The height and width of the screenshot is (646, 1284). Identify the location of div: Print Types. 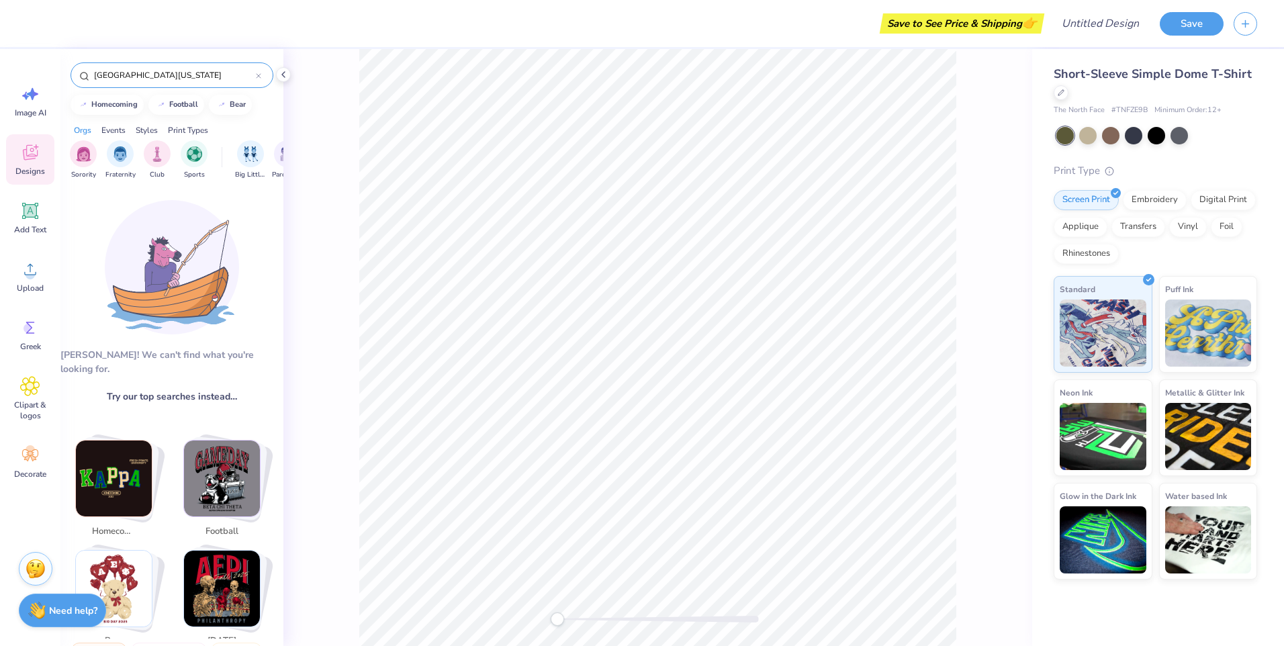
(188, 130).